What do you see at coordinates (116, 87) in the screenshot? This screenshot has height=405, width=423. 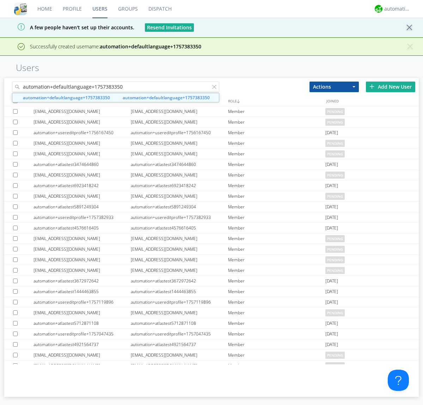 I see `input: Search users` at bounding box center [116, 87].